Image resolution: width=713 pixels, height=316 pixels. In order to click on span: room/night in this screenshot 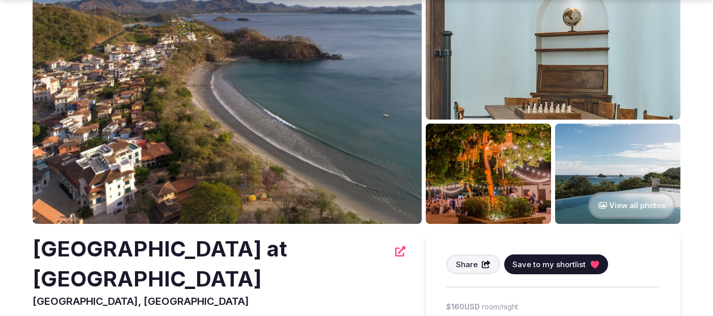, I will do `click(500, 307)`.